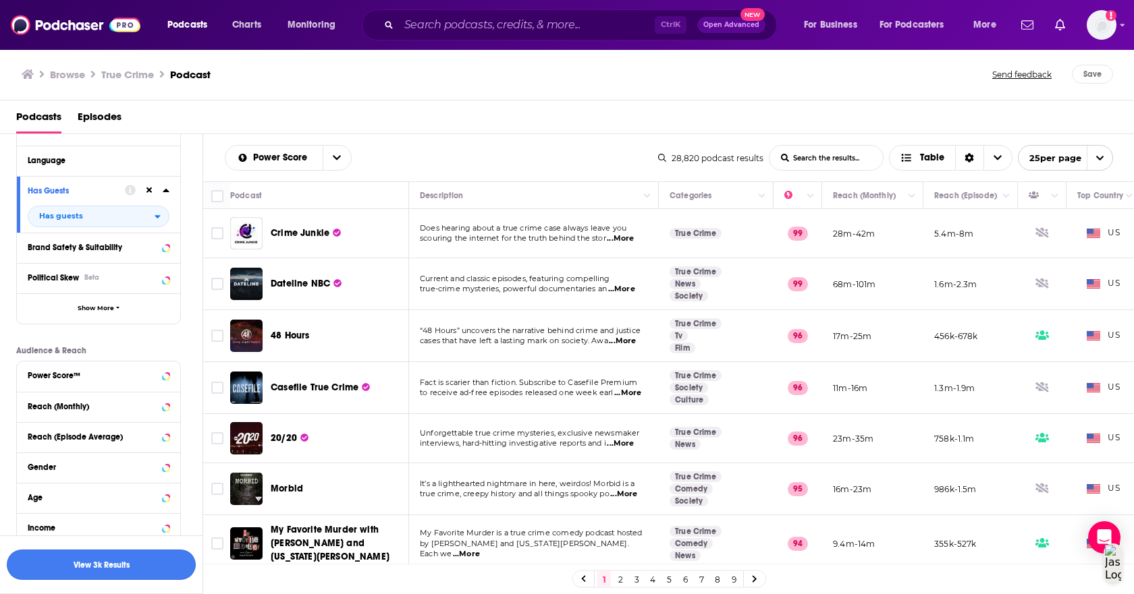 The width and height of the screenshot is (1134, 594). Describe the element at coordinates (733, 580) in the screenshot. I see `a: 9` at that location.